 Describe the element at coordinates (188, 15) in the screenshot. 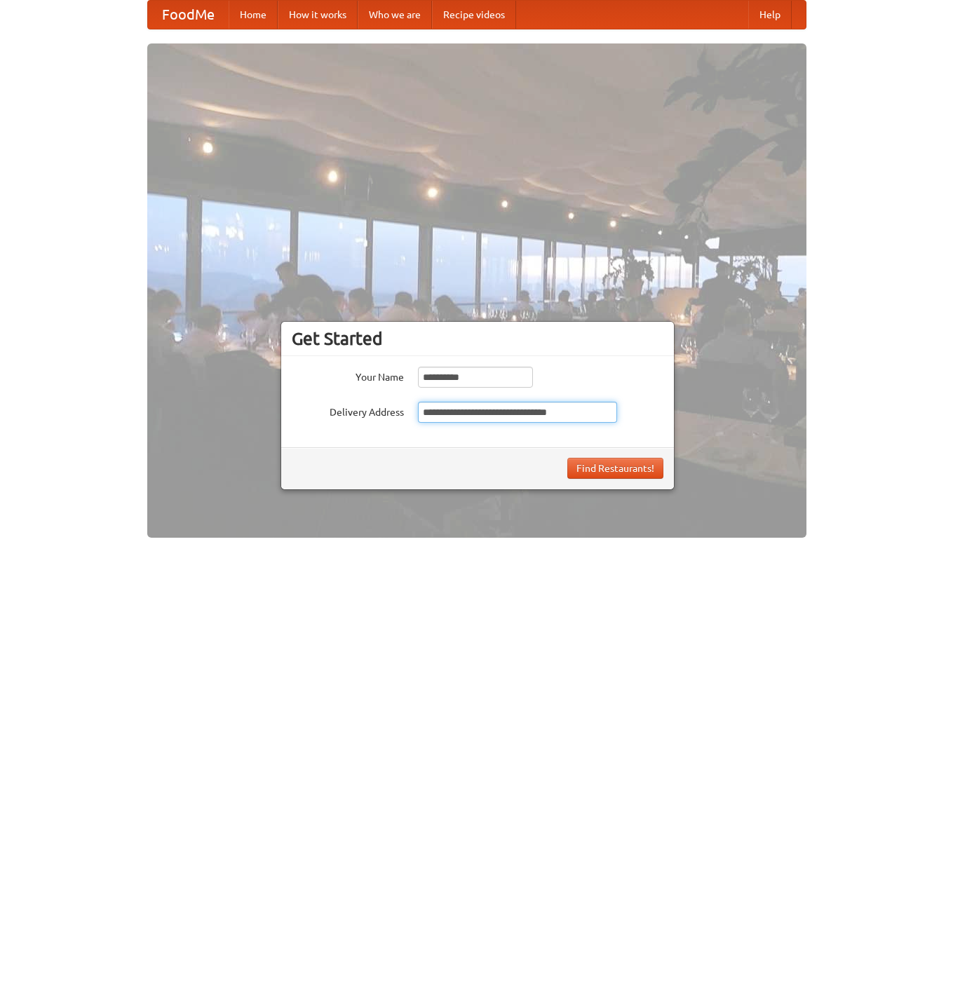

I see `a: FoodMe` at that location.